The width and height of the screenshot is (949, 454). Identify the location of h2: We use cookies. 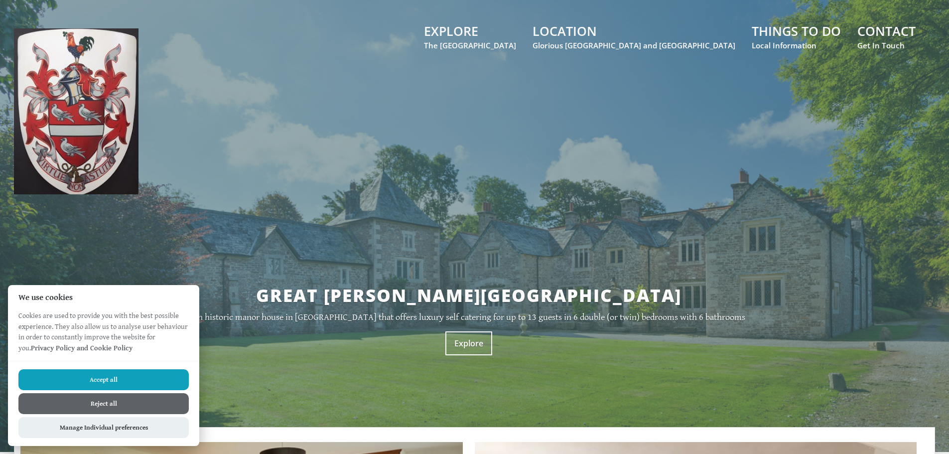
(104, 297).